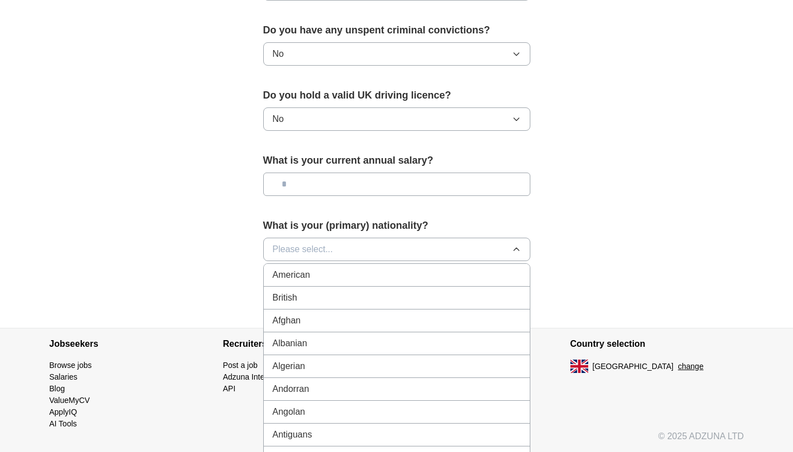 The width and height of the screenshot is (793, 452). What do you see at coordinates (71, 365) in the screenshot?
I see `a: Browse jobs` at bounding box center [71, 365].